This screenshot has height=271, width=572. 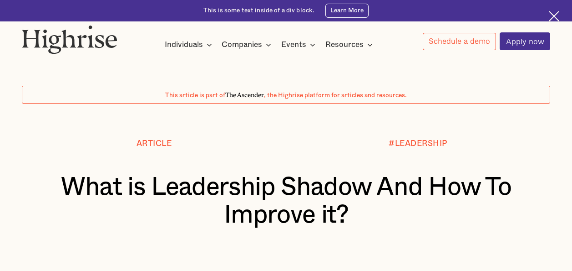 I want to click on span: , the Highrise platform for articles and resources., so click(x=336, y=95).